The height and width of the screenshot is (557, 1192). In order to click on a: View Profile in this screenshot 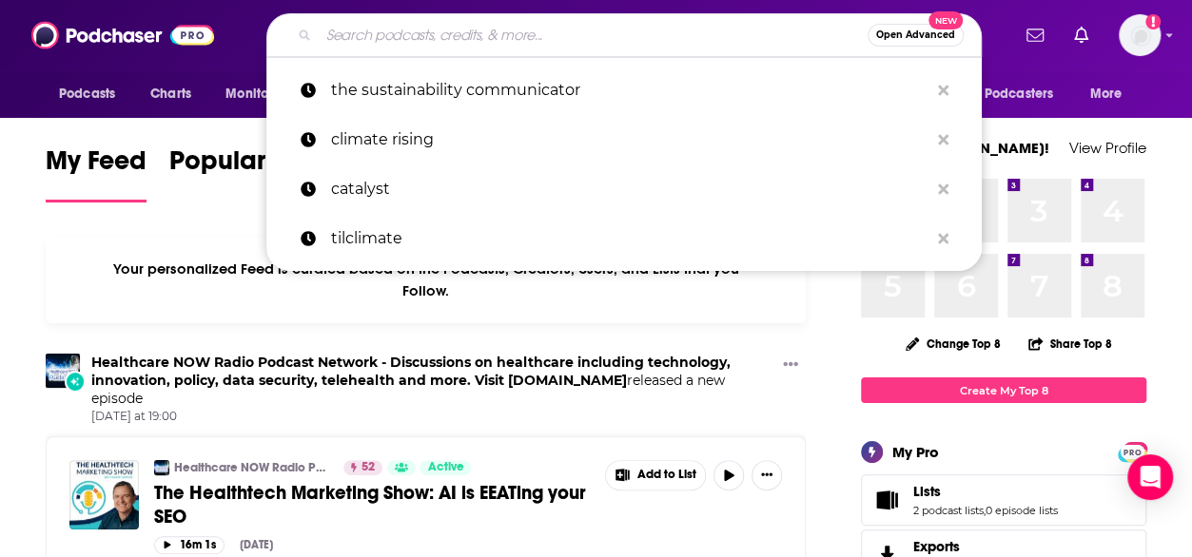, I will do `click(1107, 147)`.